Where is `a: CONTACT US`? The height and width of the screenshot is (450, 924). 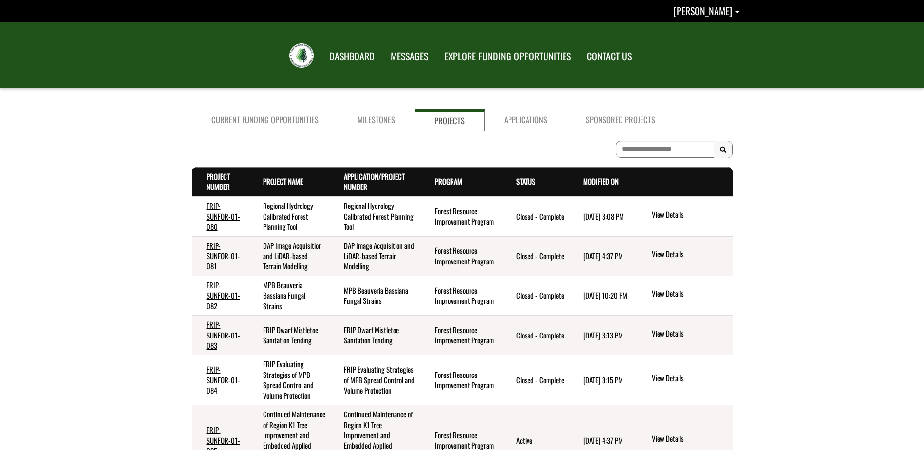
a: CONTACT US is located at coordinates (610, 57).